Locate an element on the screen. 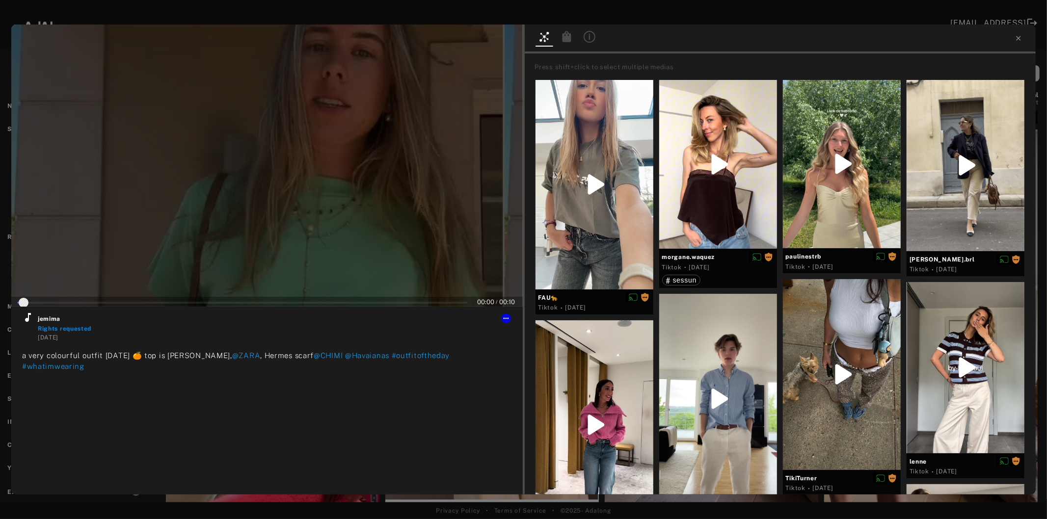  div: Widget de chat is located at coordinates (1022, 496).